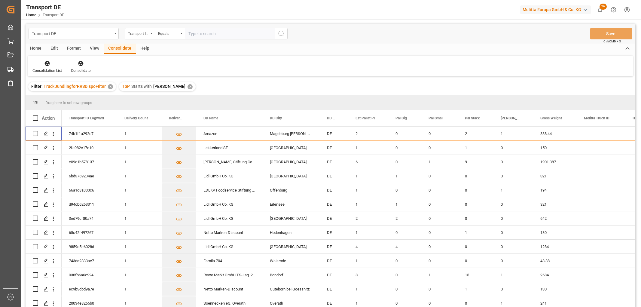 Image resolution: width=641 pixels, height=307 pixels. Describe the element at coordinates (555, 261) in the screenshot. I see `div: 48.88` at that location.